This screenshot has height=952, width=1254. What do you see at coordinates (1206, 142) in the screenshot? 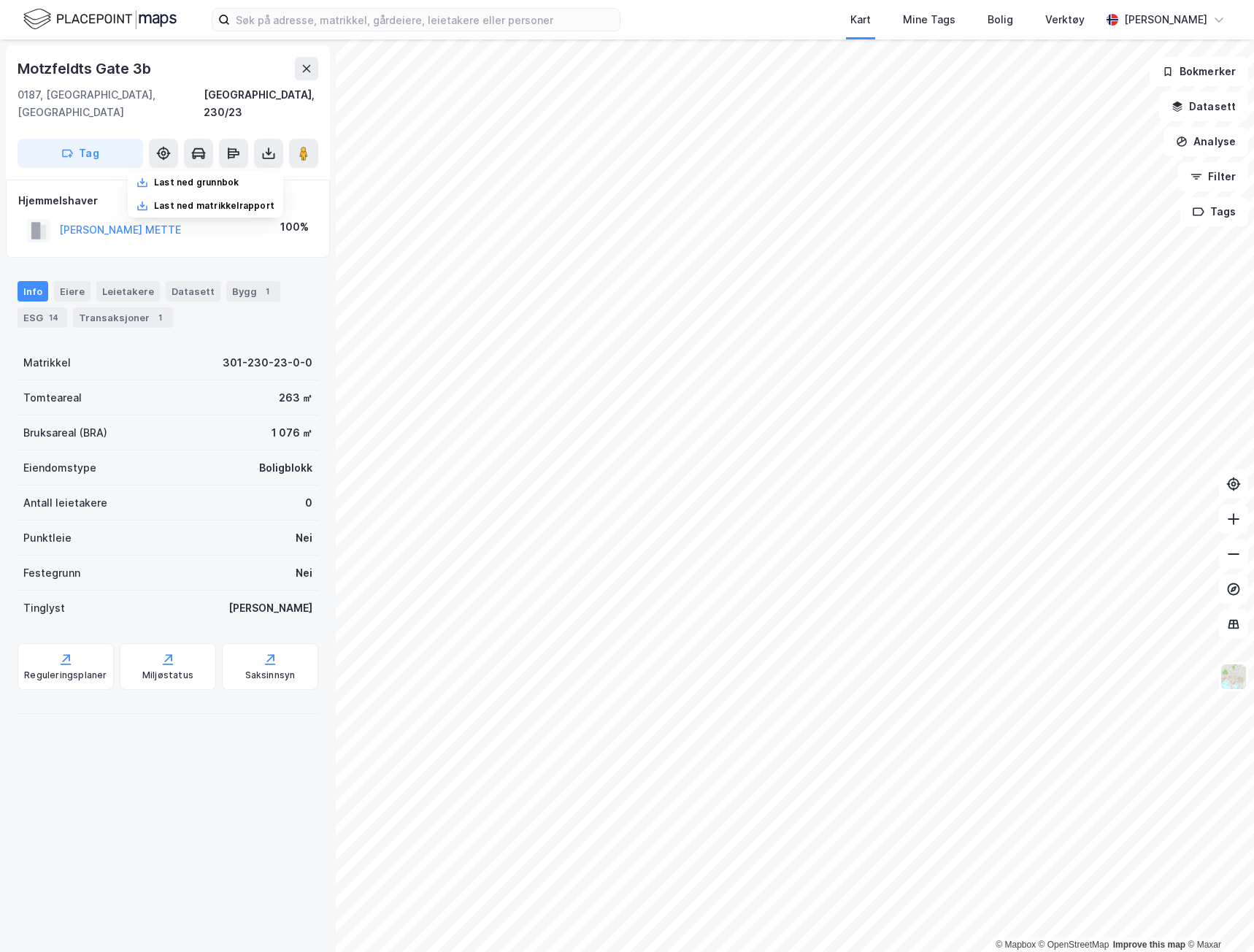
I see `button: Analyse` at bounding box center [1206, 142].